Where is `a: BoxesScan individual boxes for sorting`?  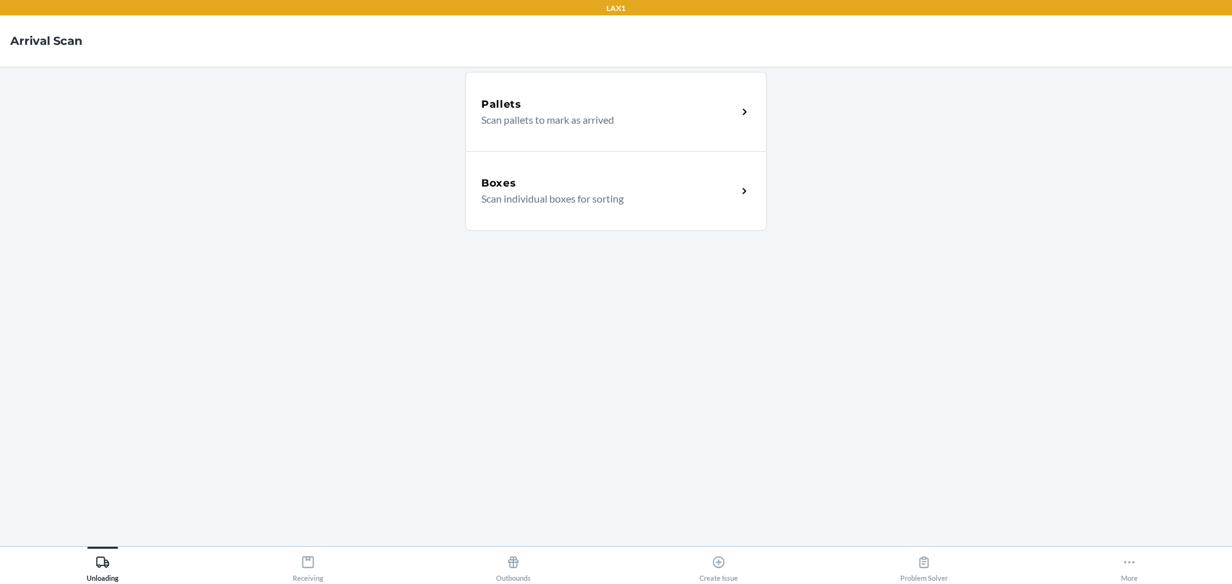 a: BoxesScan individual boxes for sorting is located at coordinates (616, 191).